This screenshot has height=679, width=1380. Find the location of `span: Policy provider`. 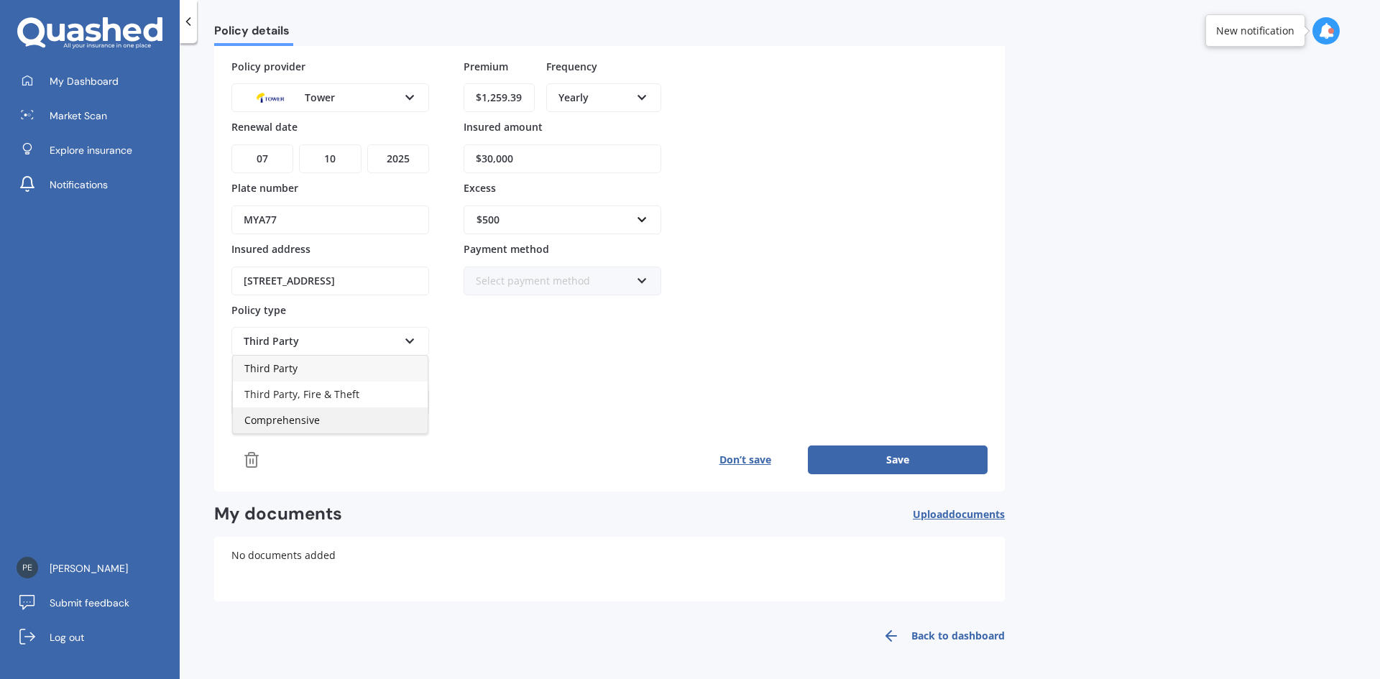

span: Policy provider is located at coordinates (268, 65).